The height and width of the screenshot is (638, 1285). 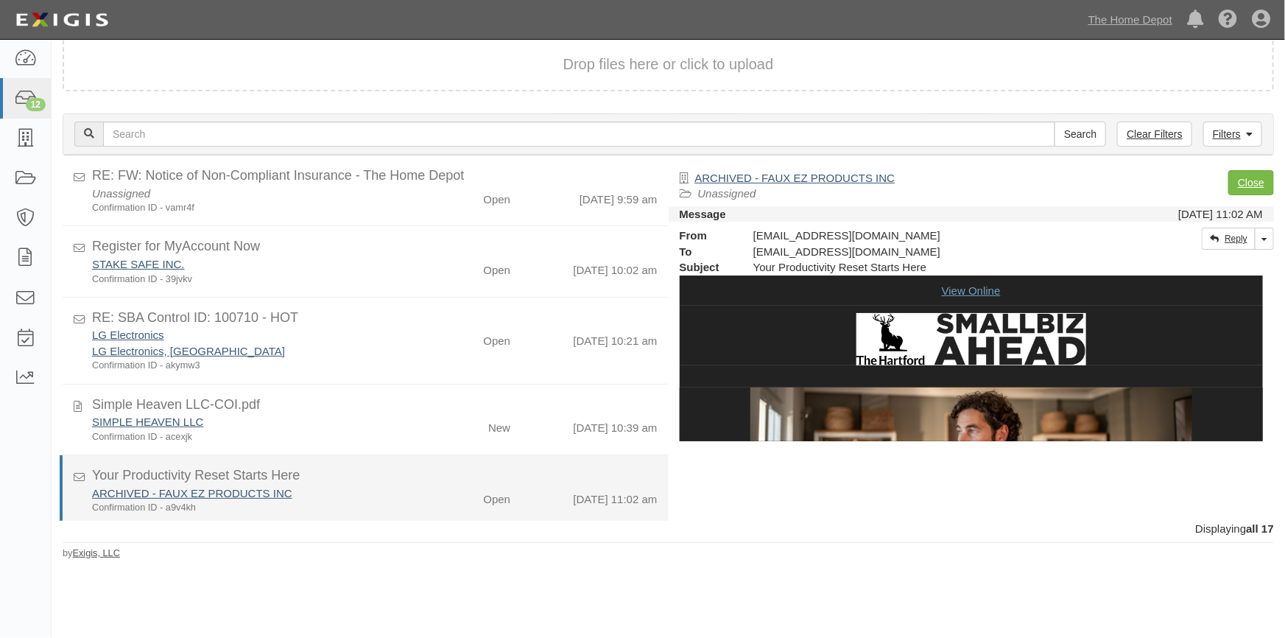 I want to click on button: Drop files here or click to upload, so click(x=669, y=64).